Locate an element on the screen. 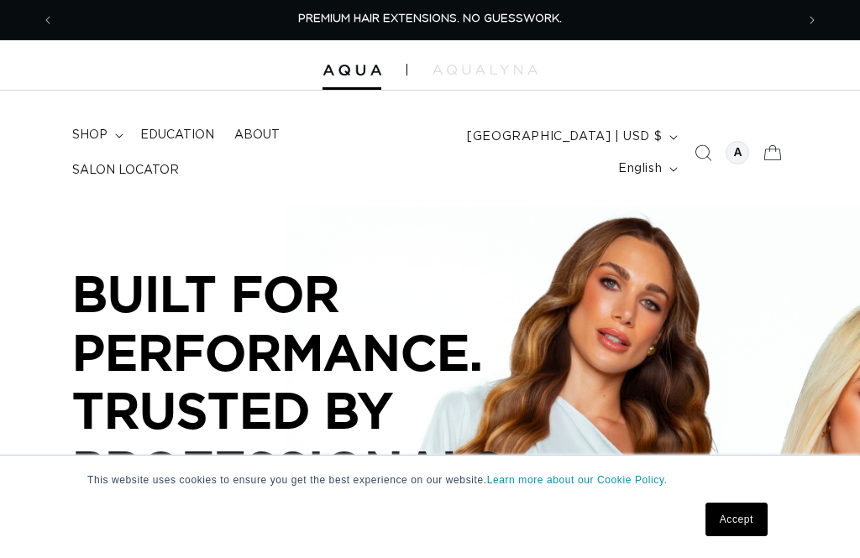 The image size is (860, 558). button: Next announcement is located at coordinates (812, 20).